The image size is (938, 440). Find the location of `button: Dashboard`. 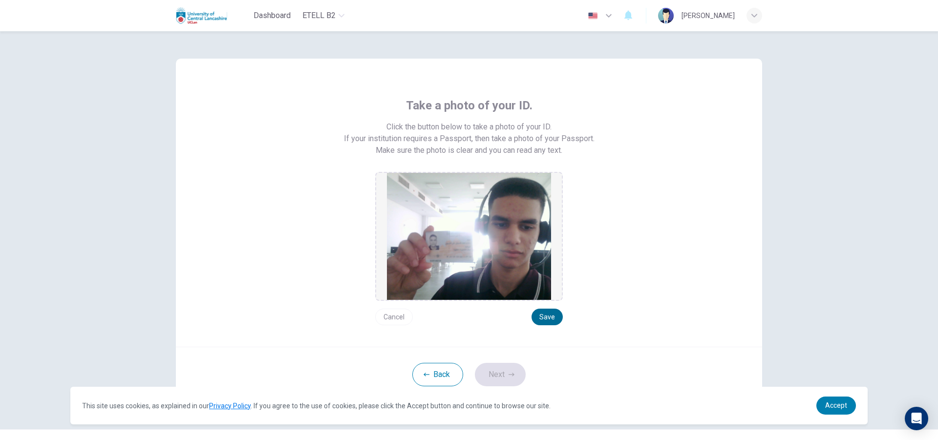

button: Dashboard is located at coordinates (272, 16).